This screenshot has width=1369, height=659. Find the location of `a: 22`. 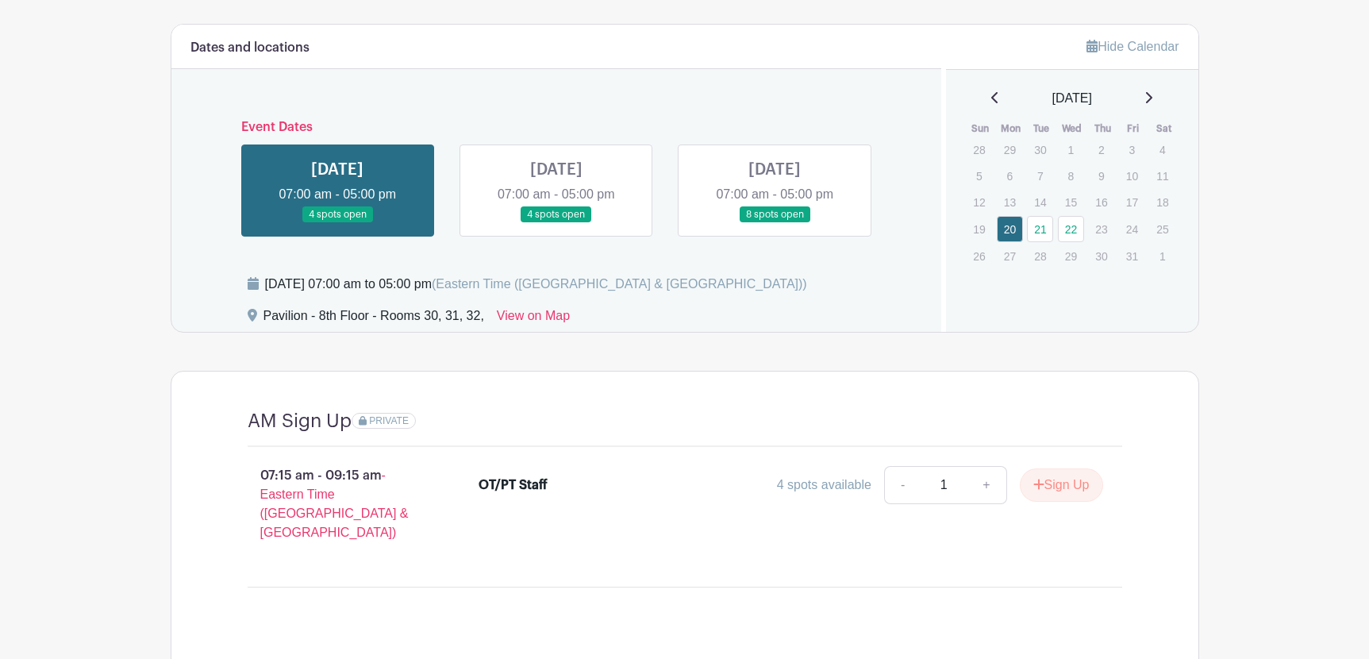

a: 22 is located at coordinates (1071, 229).